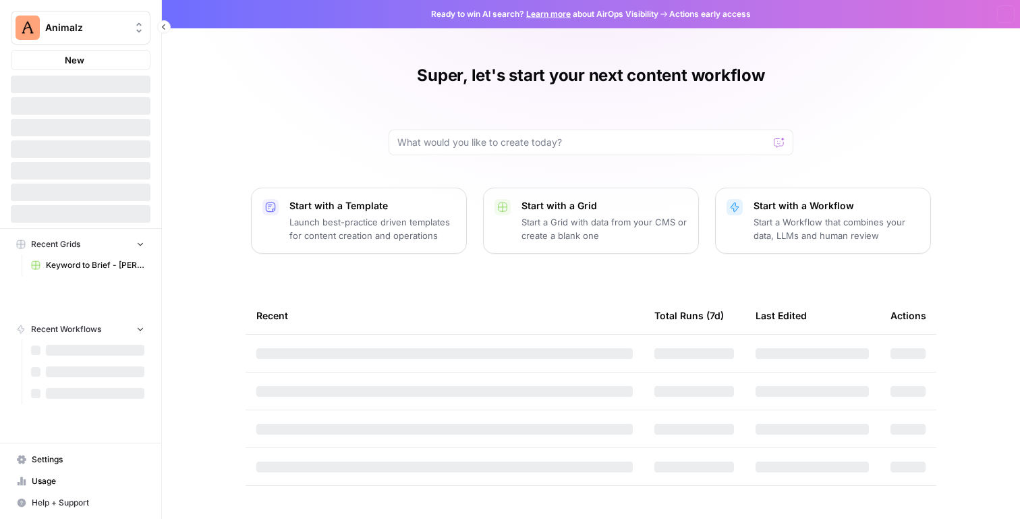  Describe the element at coordinates (80, 459) in the screenshot. I see `a: Settings` at that location.